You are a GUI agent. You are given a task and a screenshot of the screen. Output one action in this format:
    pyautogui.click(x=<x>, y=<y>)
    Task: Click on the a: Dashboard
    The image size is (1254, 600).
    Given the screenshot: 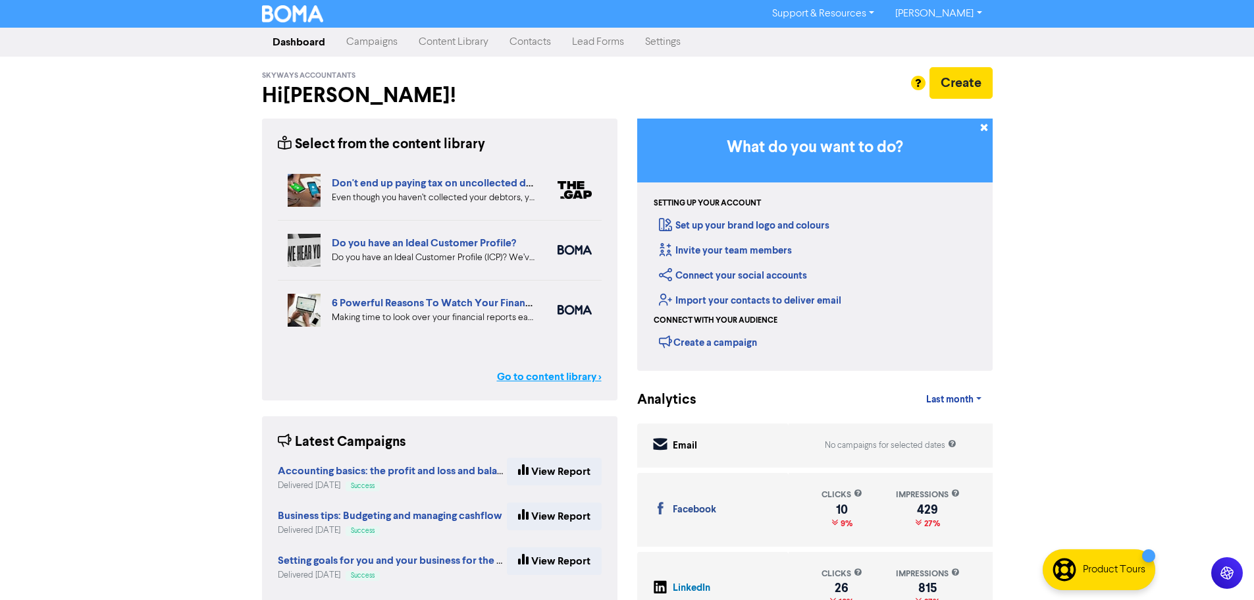 What is the action you would take?
    pyautogui.click(x=299, y=42)
    